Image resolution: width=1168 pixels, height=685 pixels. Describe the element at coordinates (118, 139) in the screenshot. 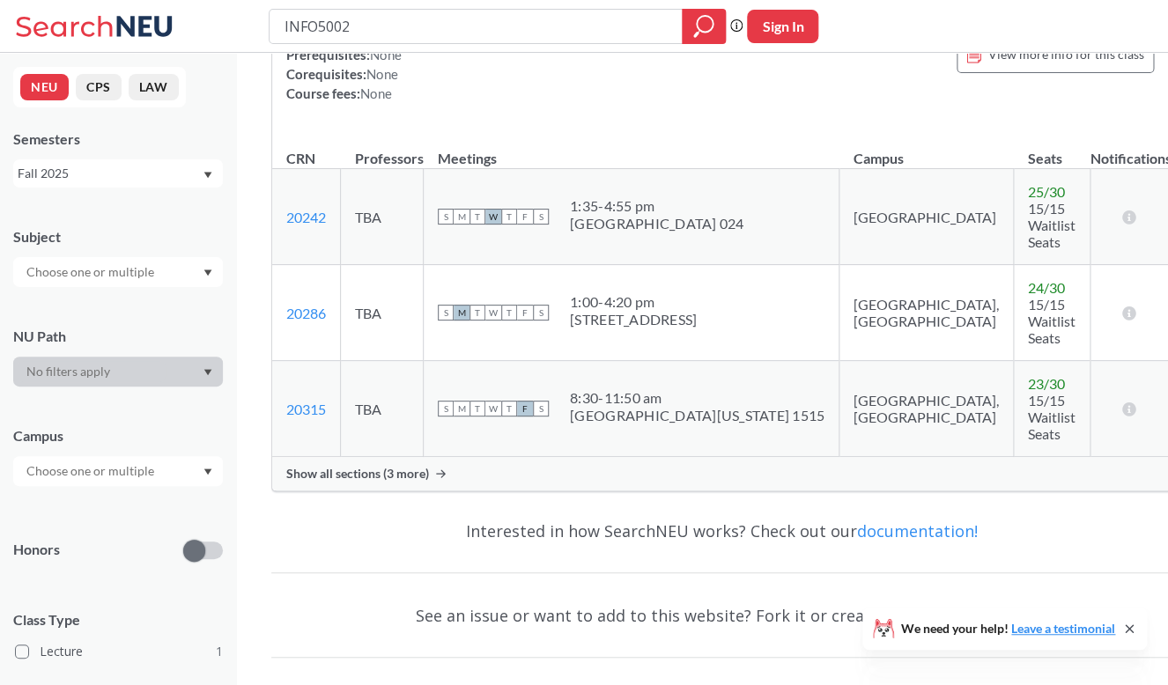

I see `div: Semesters` at that location.